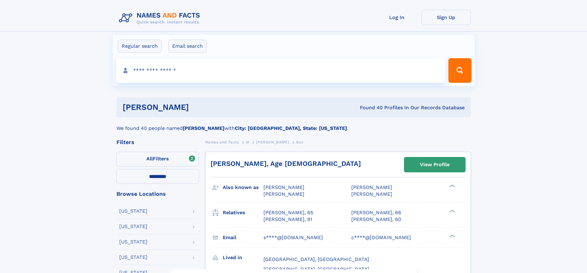  What do you see at coordinates (243, 258) in the screenshot?
I see `h3: Lived in` at bounding box center [243, 258].